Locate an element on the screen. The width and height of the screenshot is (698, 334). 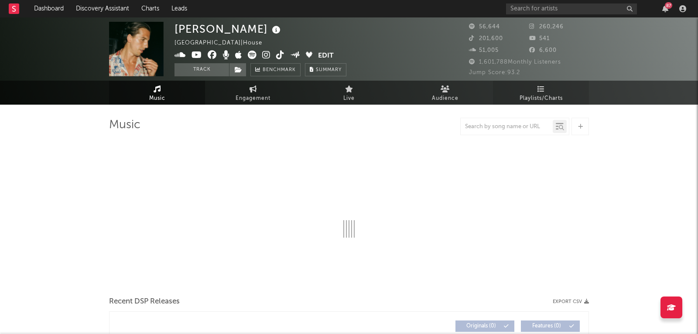
span: Benchmark is located at coordinates (279, 70).